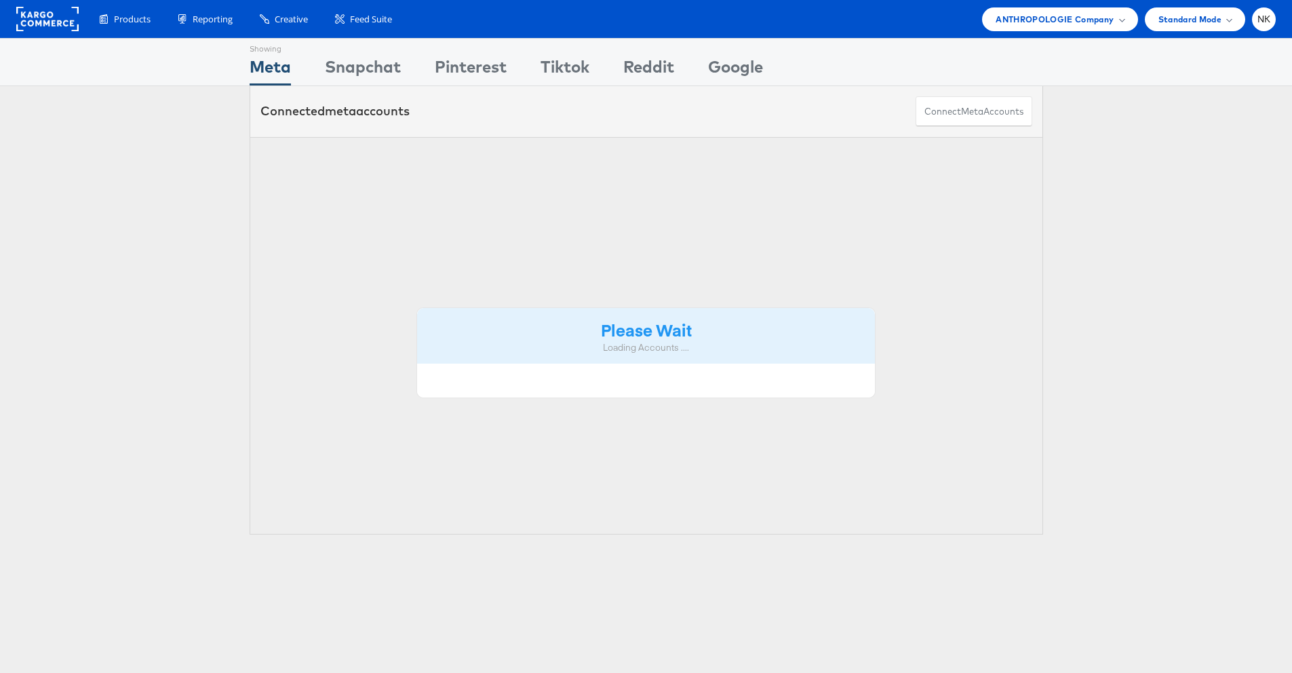 The image size is (1292, 673). I want to click on div: Snapchat, so click(363, 70).